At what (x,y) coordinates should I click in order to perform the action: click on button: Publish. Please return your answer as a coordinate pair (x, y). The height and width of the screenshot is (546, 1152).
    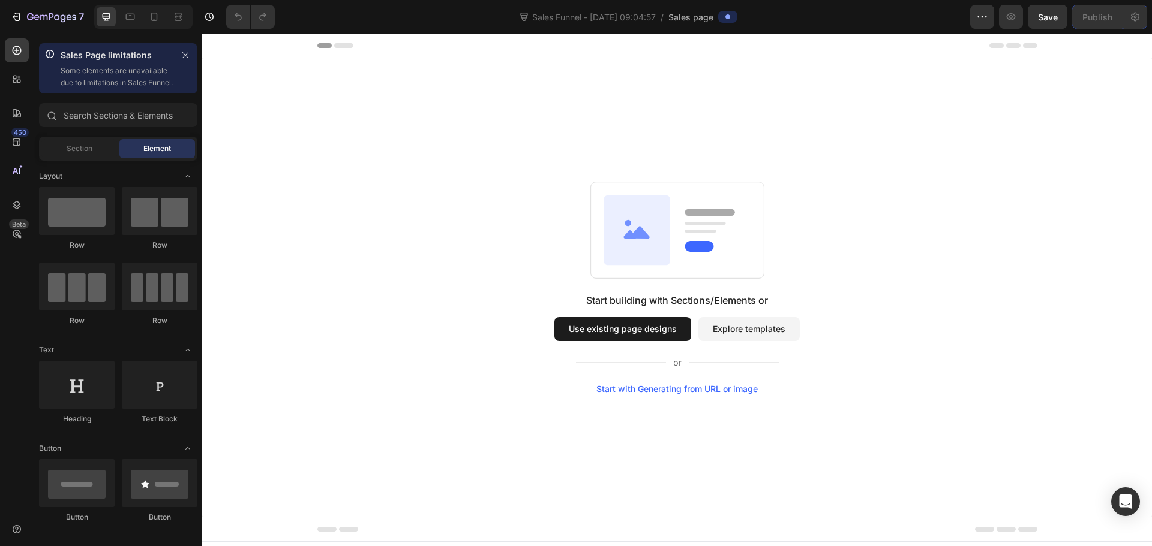
    Looking at the image, I should click on (1097, 17).